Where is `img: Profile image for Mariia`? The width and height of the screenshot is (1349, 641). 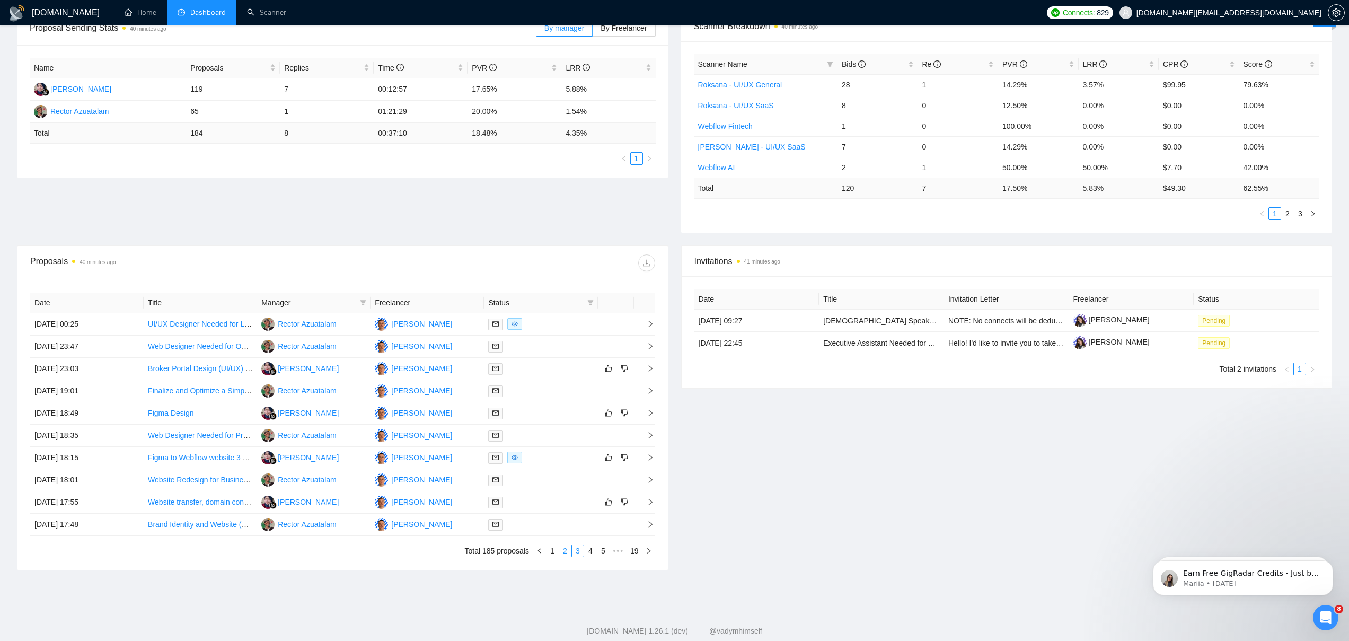 img: Profile image for Mariia is located at coordinates (32, 40).